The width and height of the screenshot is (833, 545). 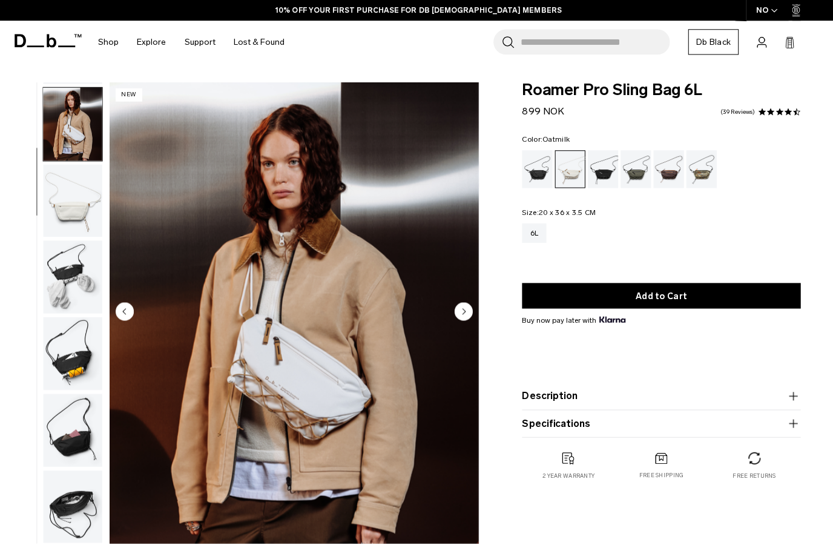 What do you see at coordinates (190, 42) in the screenshot?
I see `nav: Main Navigation` at bounding box center [190, 42].